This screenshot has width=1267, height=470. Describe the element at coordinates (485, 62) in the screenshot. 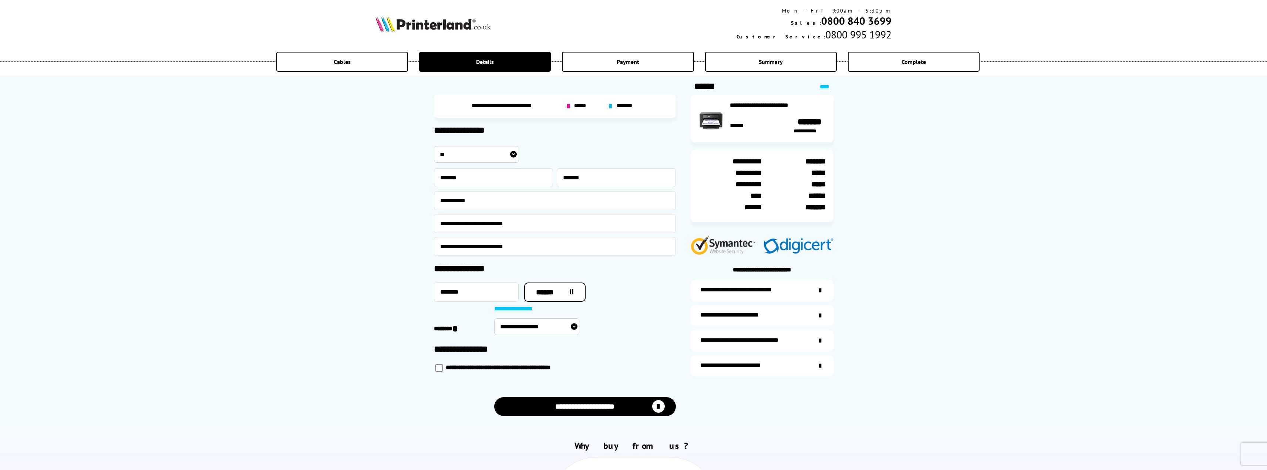

I see `span: Details` at that location.